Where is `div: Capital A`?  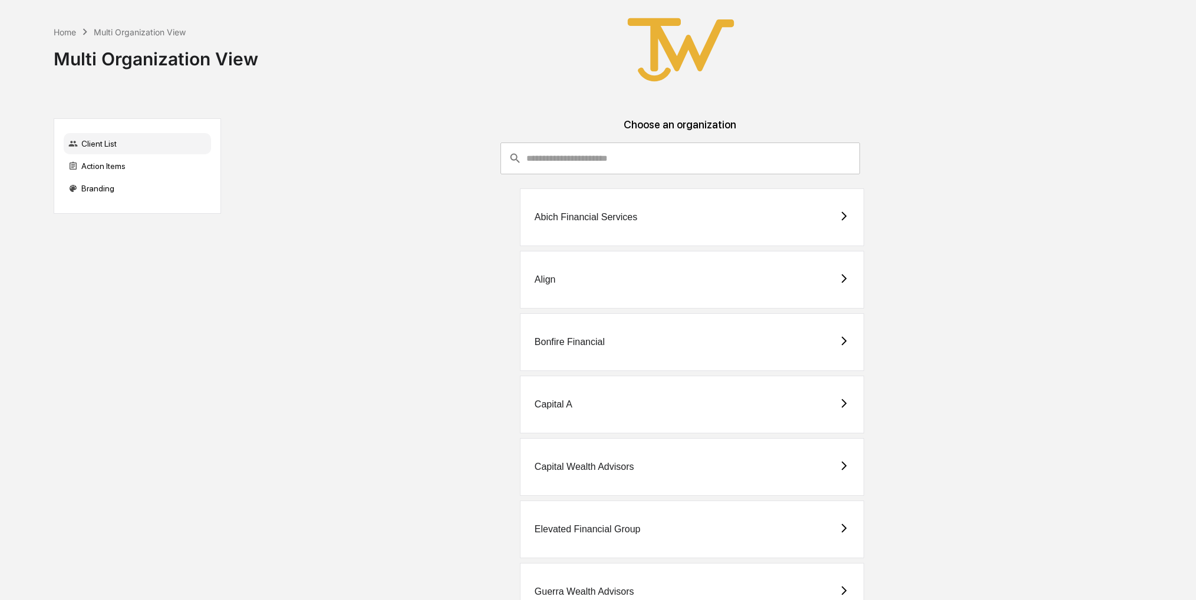
div: Capital A is located at coordinates (553, 405).